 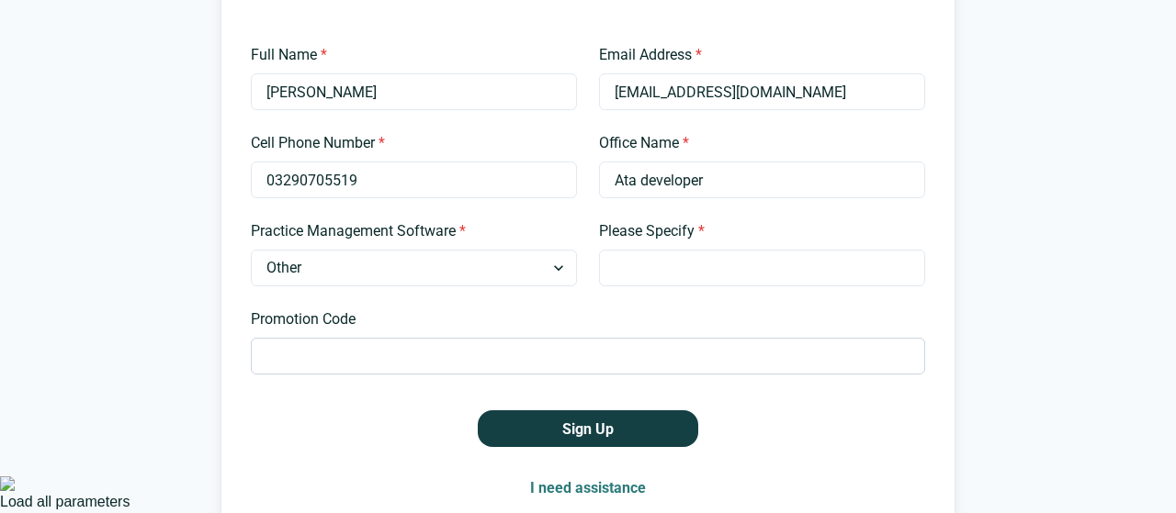 I want to click on label: Please Specify, so click(x=756, y=231).